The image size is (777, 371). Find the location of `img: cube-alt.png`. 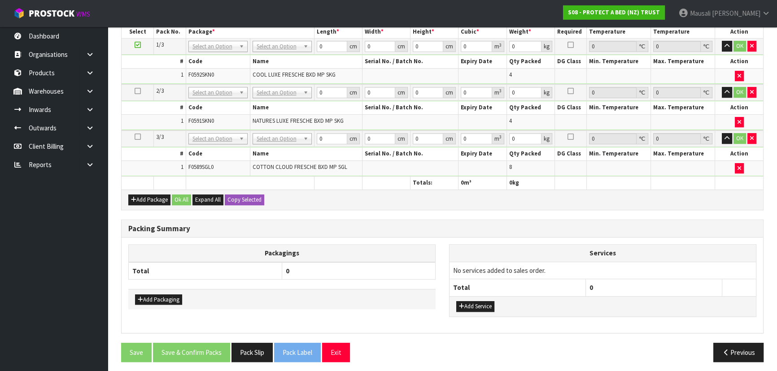

img: cube-alt.png is located at coordinates (19, 13).